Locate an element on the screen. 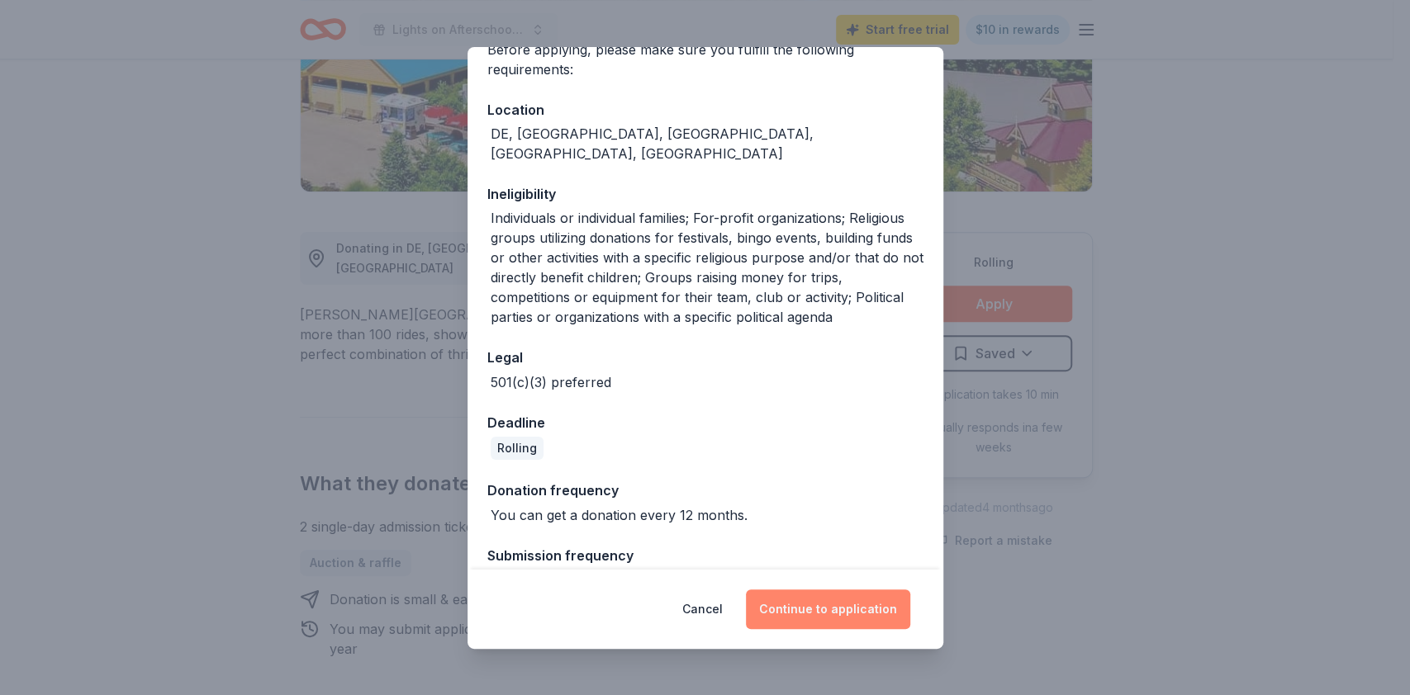  div: You can get a donation every 12 months. is located at coordinates (618, 515).